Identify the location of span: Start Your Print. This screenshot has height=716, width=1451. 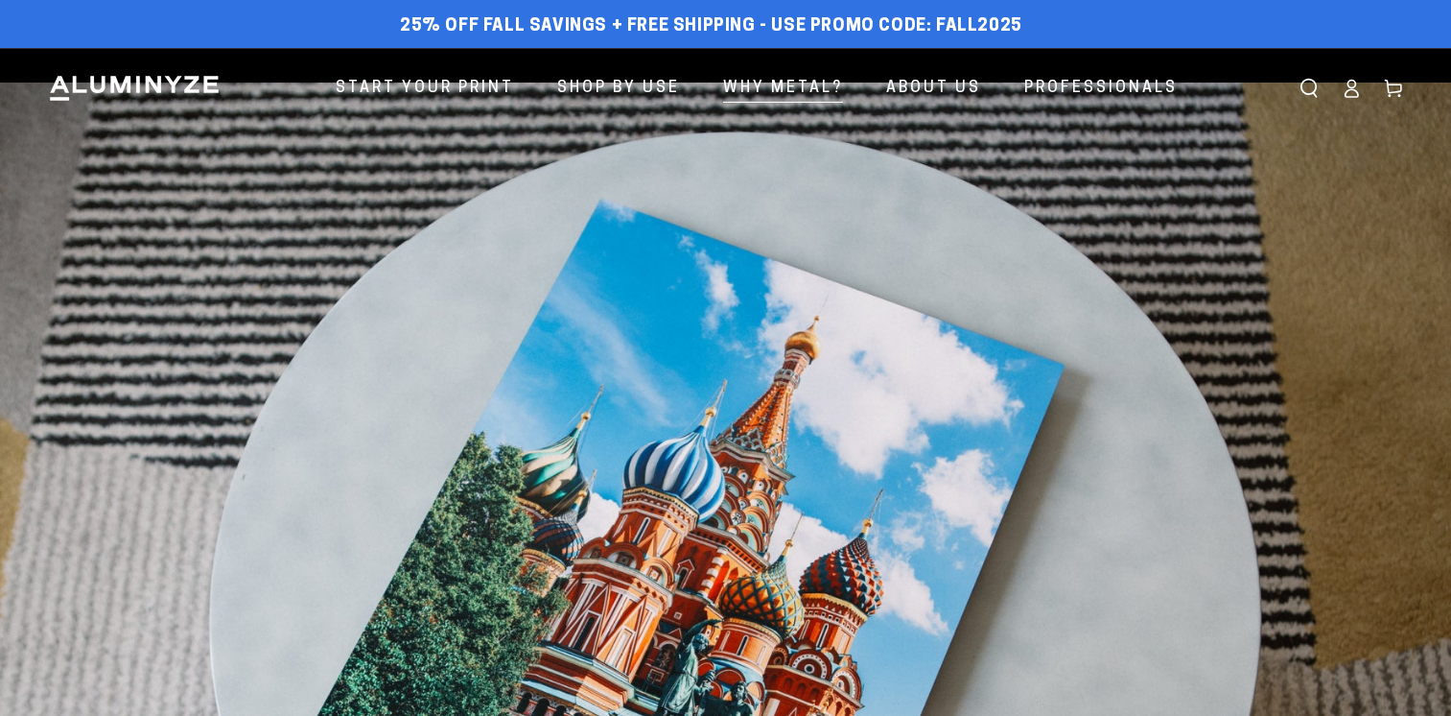
(425, 88).